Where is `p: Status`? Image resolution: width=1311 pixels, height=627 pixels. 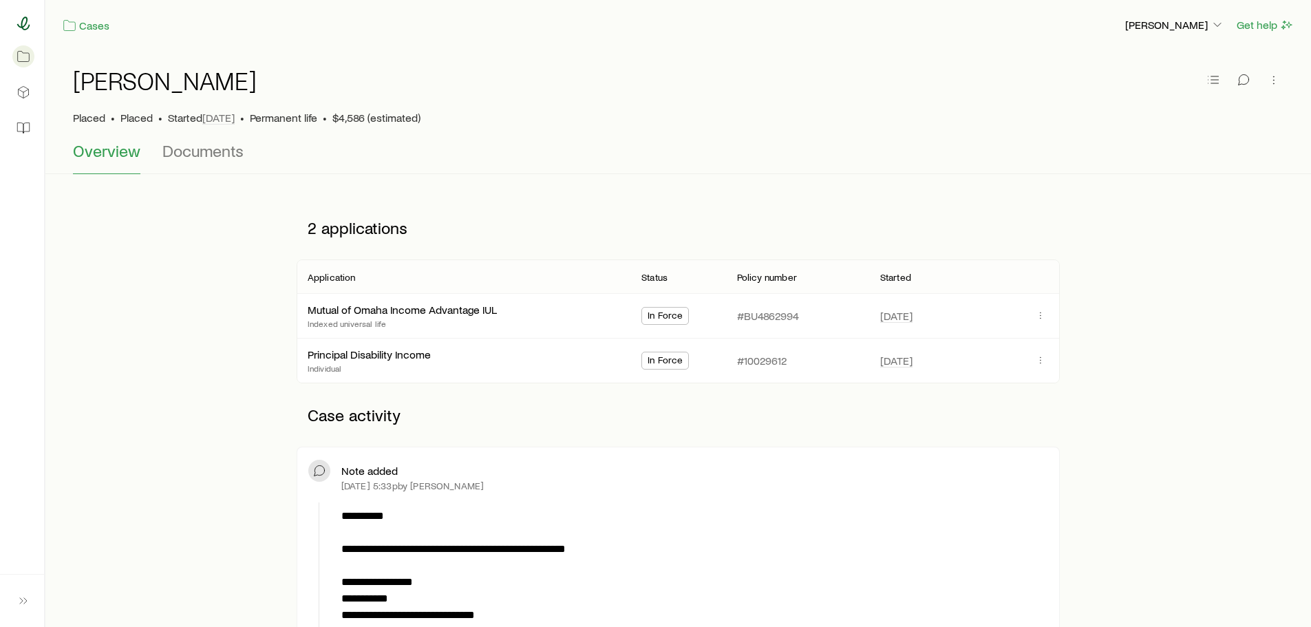
p: Status is located at coordinates (654, 277).